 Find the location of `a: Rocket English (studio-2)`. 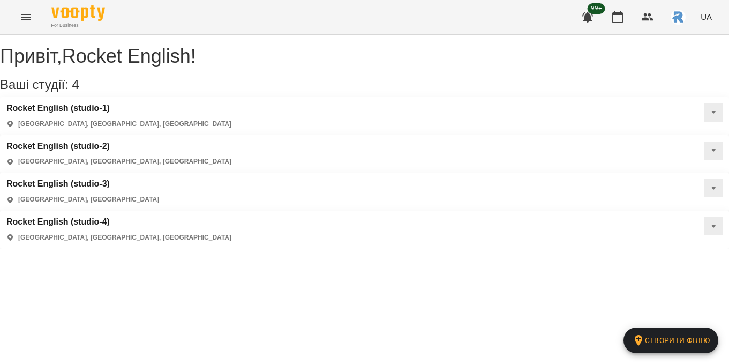

a: Rocket English (studio-2) is located at coordinates (119, 146).